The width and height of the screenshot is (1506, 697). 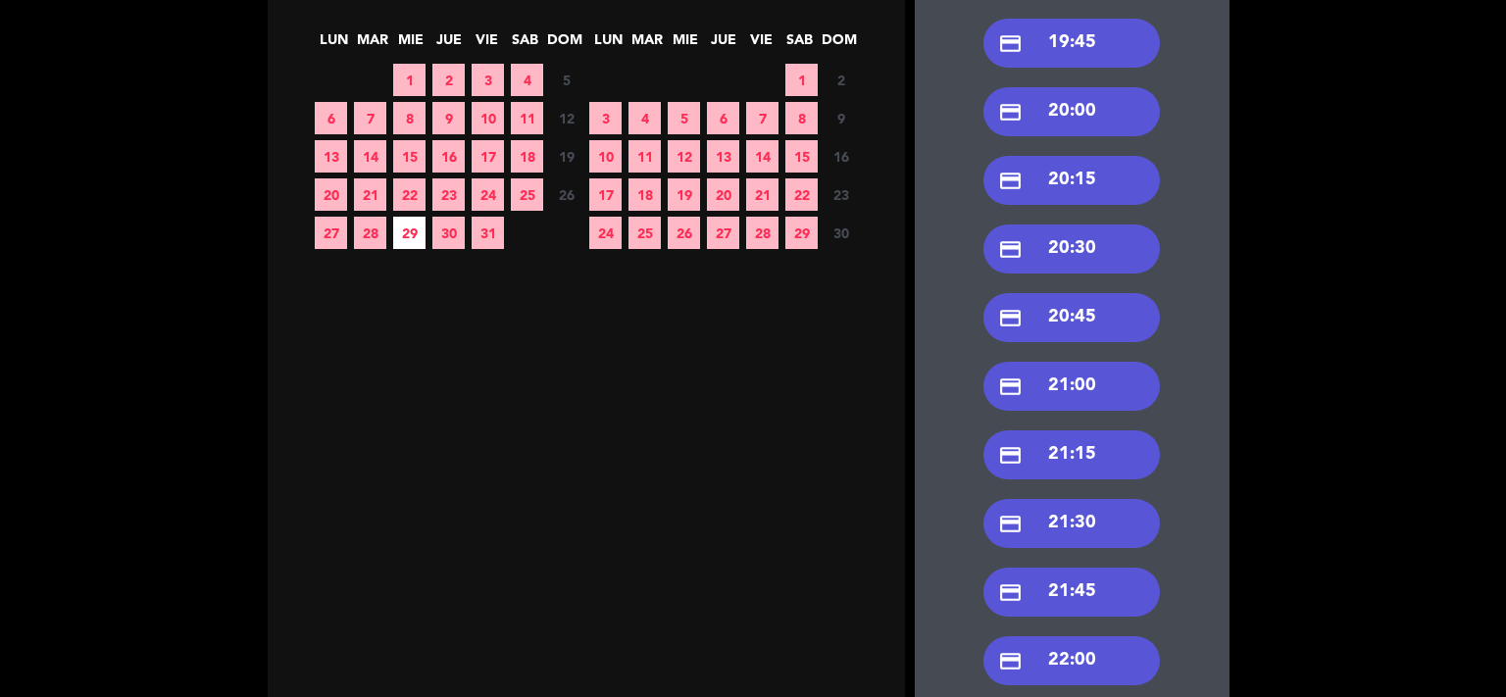 What do you see at coordinates (1072, 524) in the screenshot?
I see `div: 21:30` at bounding box center [1072, 524].